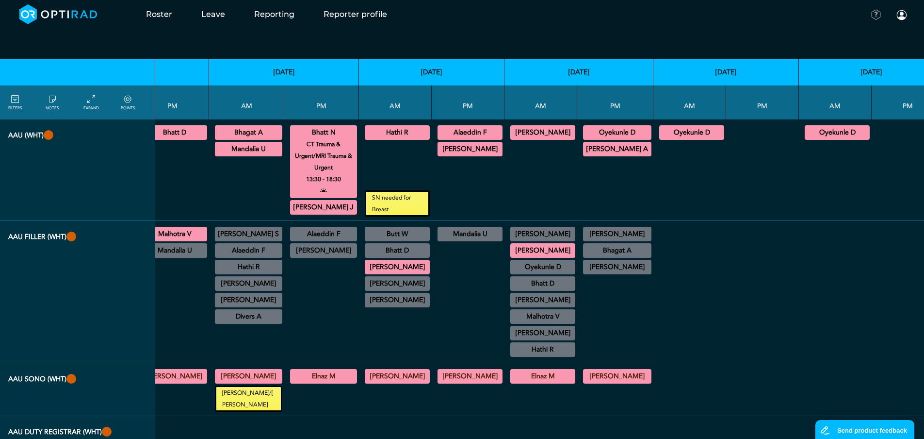 This screenshot has width=924, height=439. I want to click on div: SPA on odd weeks. PAH rep on even weeks 09:00 - 13:00, so click(543, 300).